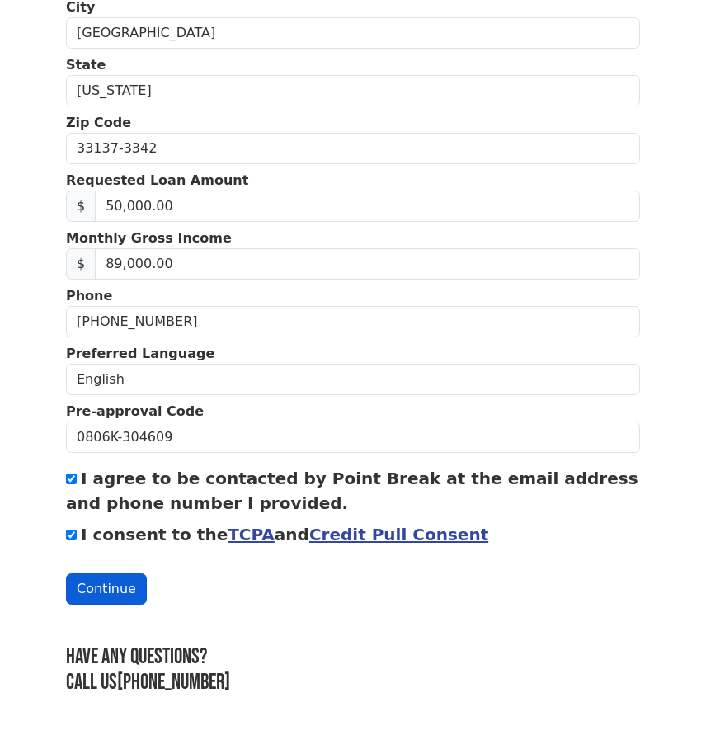  Describe the element at coordinates (353, 322) in the screenshot. I see `input: Phone` at that location.